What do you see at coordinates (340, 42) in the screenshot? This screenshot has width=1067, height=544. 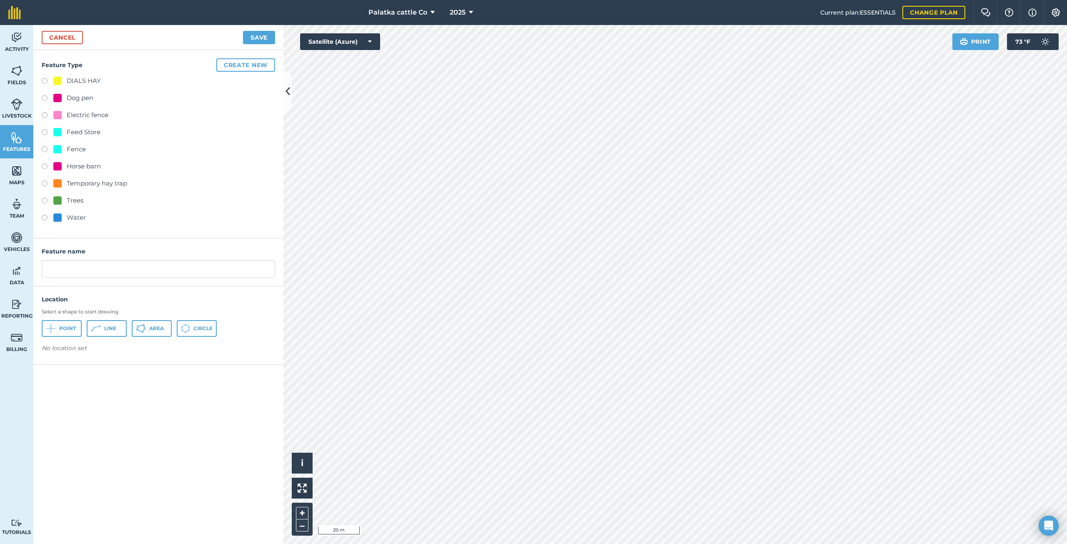 I see `button: Satellite (Azure)` at bounding box center [340, 42].